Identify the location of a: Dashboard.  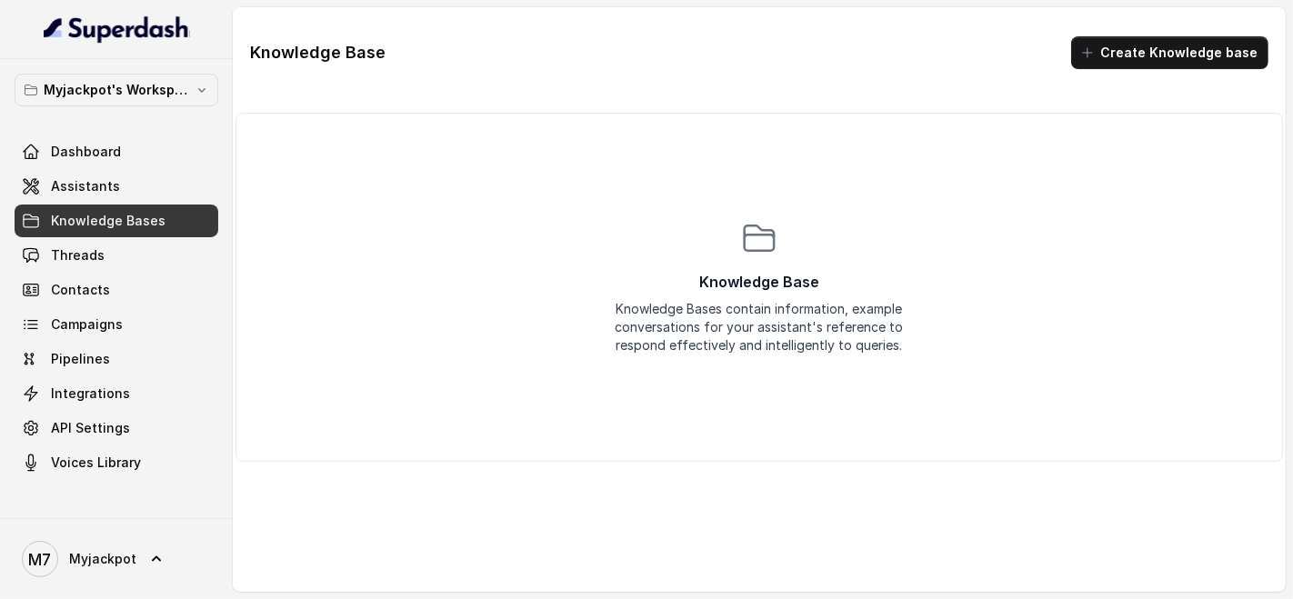
(116, 152).